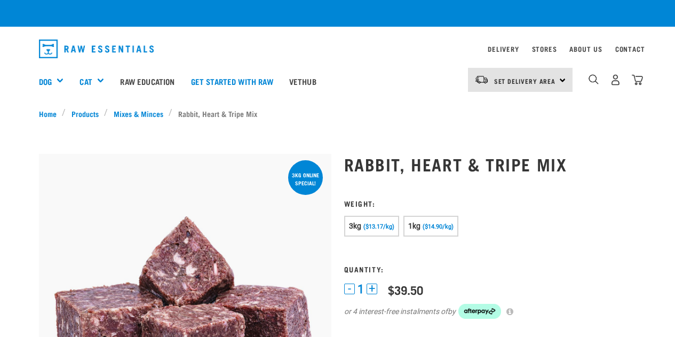  I want to click on span: Set Delivery Area, so click(525, 81).